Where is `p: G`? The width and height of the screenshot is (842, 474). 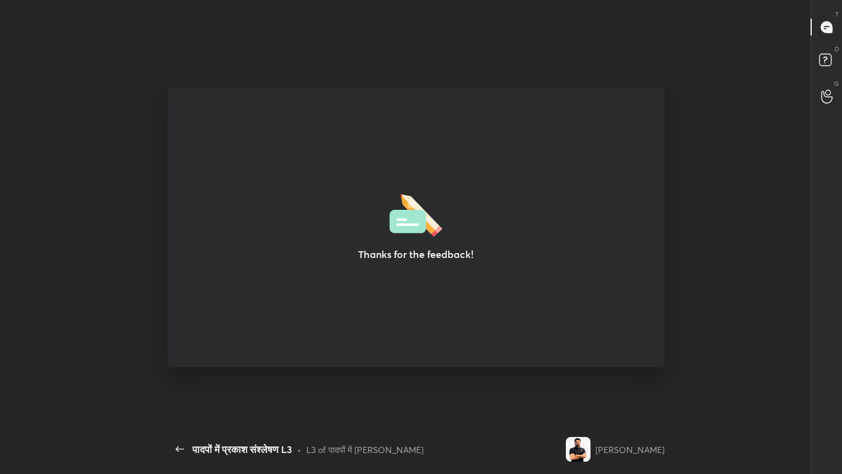
p: G is located at coordinates (837, 83).